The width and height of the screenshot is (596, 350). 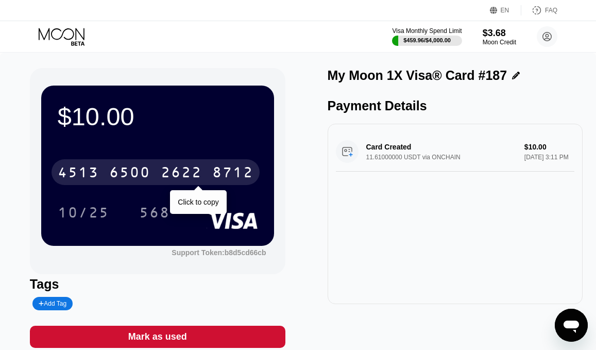 What do you see at coordinates (158, 336) in the screenshot?
I see `div: Mark as used` at bounding box center [158, 336].